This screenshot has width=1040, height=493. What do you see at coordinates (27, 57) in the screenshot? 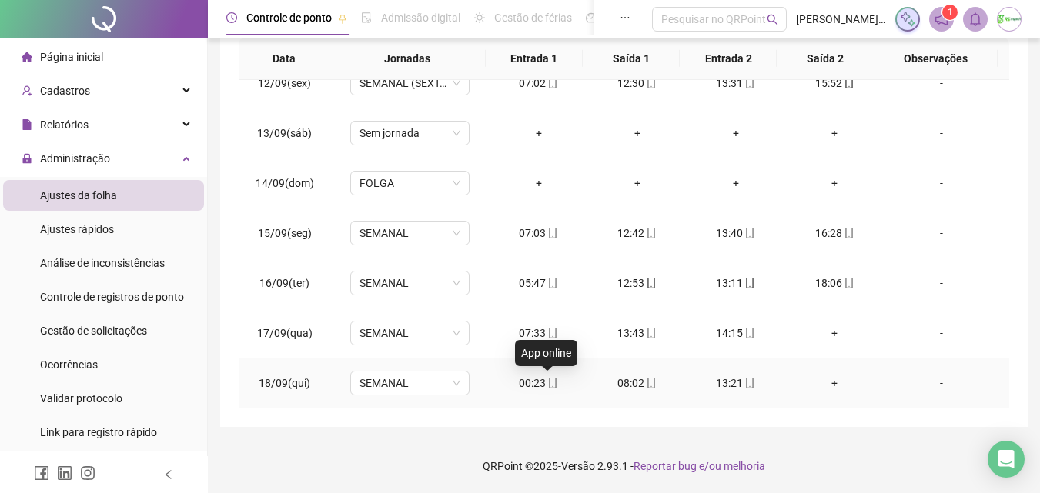
I see `span: home` at bounding box center [27, 57].